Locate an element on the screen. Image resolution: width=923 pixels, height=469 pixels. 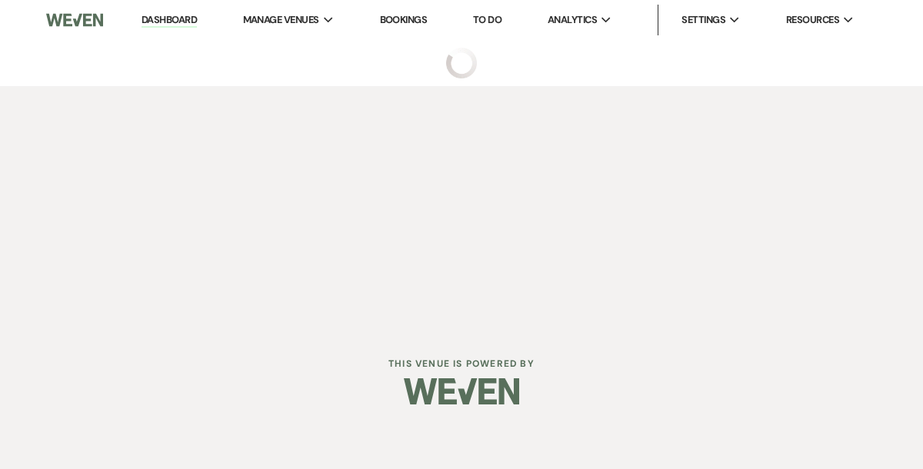
span: Analytics is located at coordinates (572, 20).